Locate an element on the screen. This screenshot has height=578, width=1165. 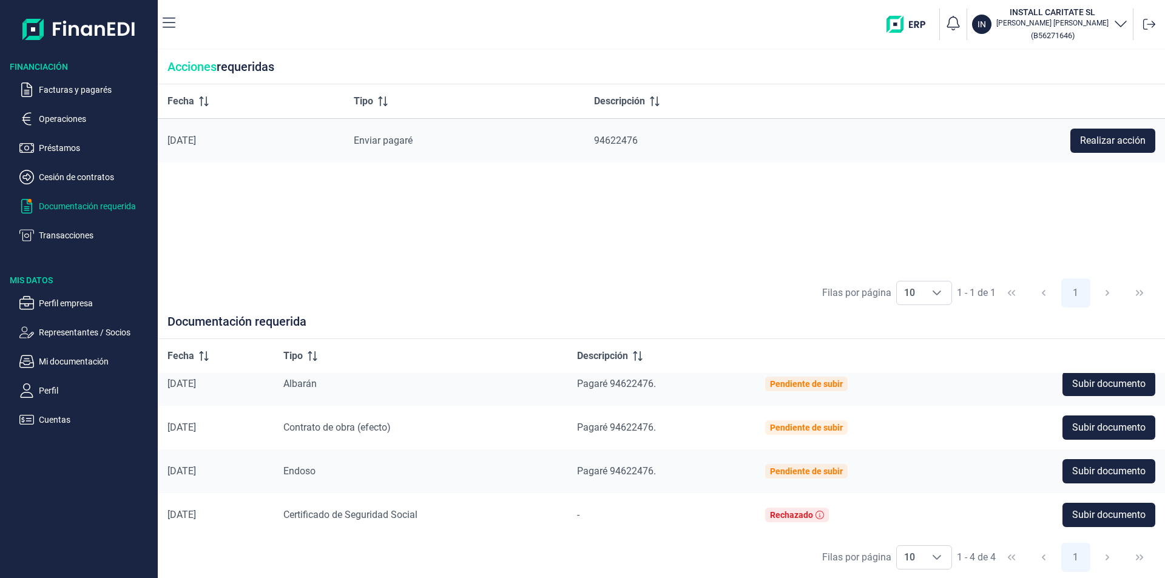
p: Representantes / Socios is located at coordinates (96, 333).